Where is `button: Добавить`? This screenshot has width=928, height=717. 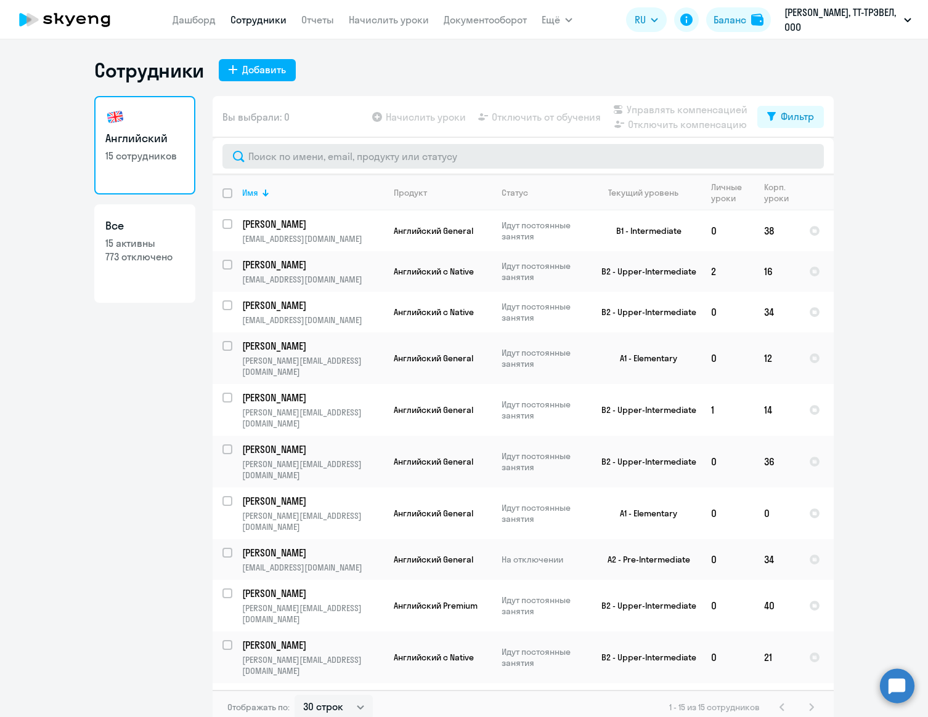
button: Добавить is located at coordinates (257, 70).